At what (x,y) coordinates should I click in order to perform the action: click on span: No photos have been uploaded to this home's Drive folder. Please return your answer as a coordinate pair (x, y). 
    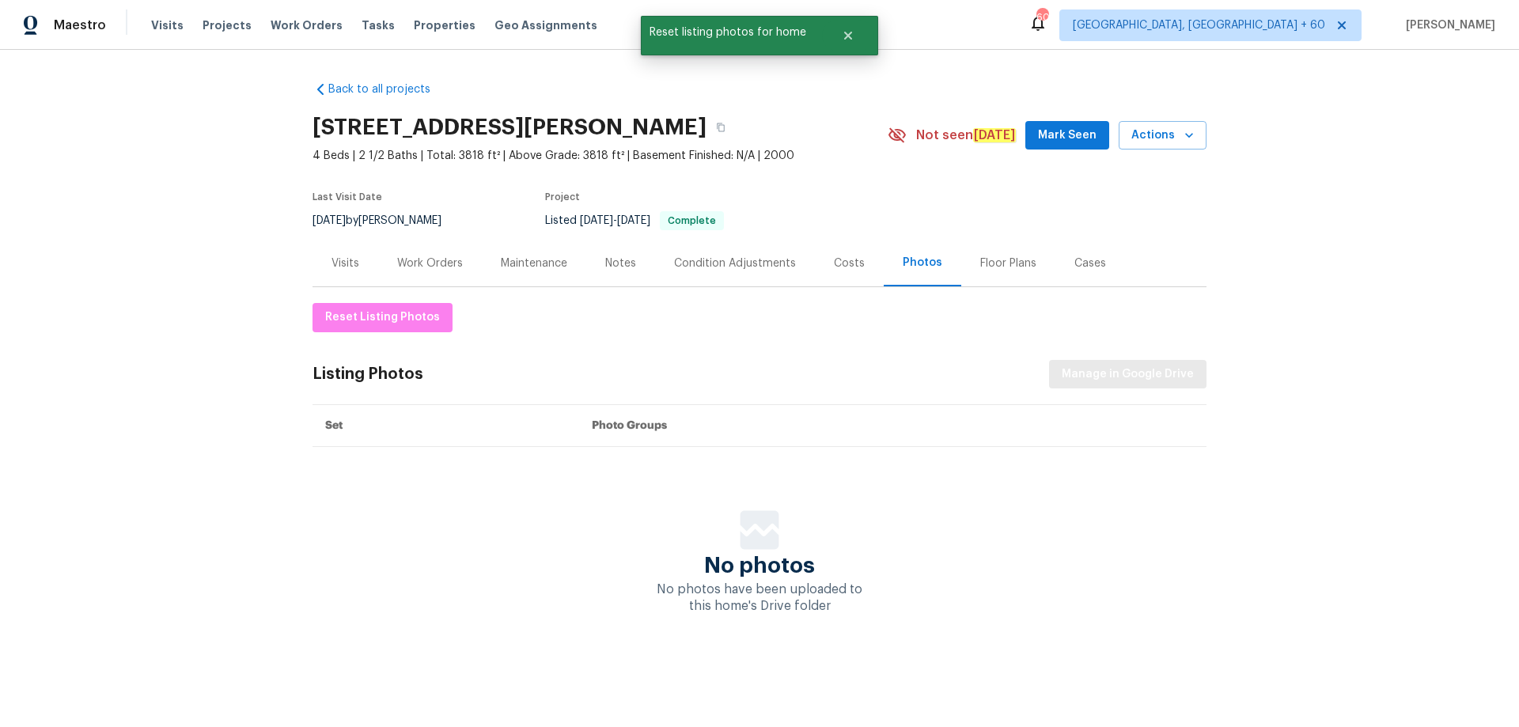
    Looking at the image, I should click on (759, 597).